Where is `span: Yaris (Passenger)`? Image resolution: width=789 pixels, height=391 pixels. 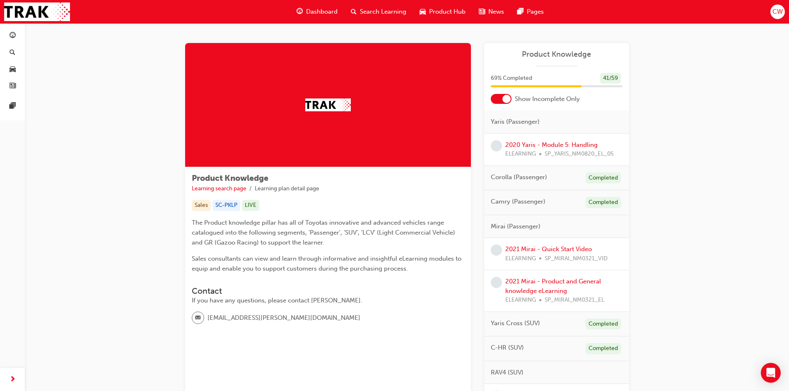
span: Yaris (Passenger) is located at coordinates (515, 122).